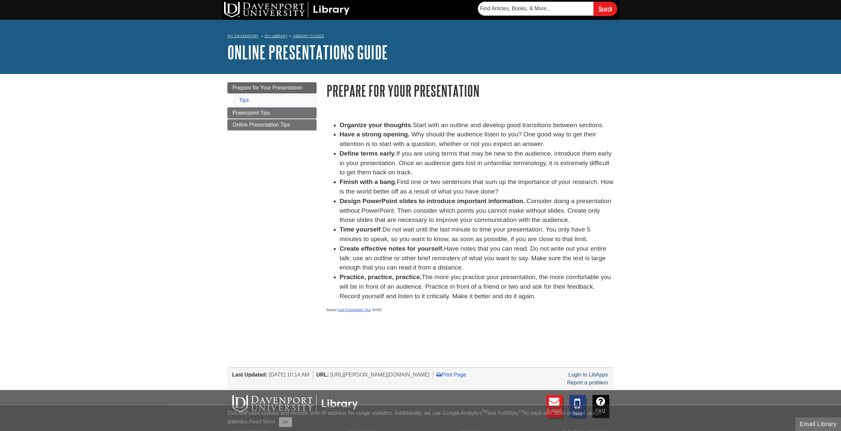 The height and width of the screenshot is (431, 841). Describe the element at coordinates (287, 10) in the screenshot. I see `img: DU Library` at that location.